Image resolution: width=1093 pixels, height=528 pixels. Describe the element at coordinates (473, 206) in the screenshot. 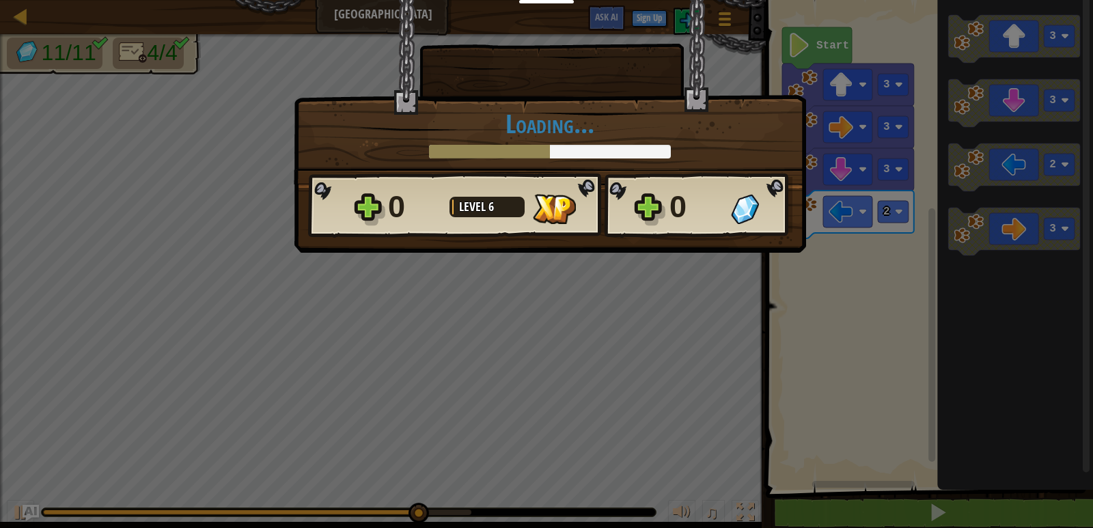

I see `span: Level` at that location.